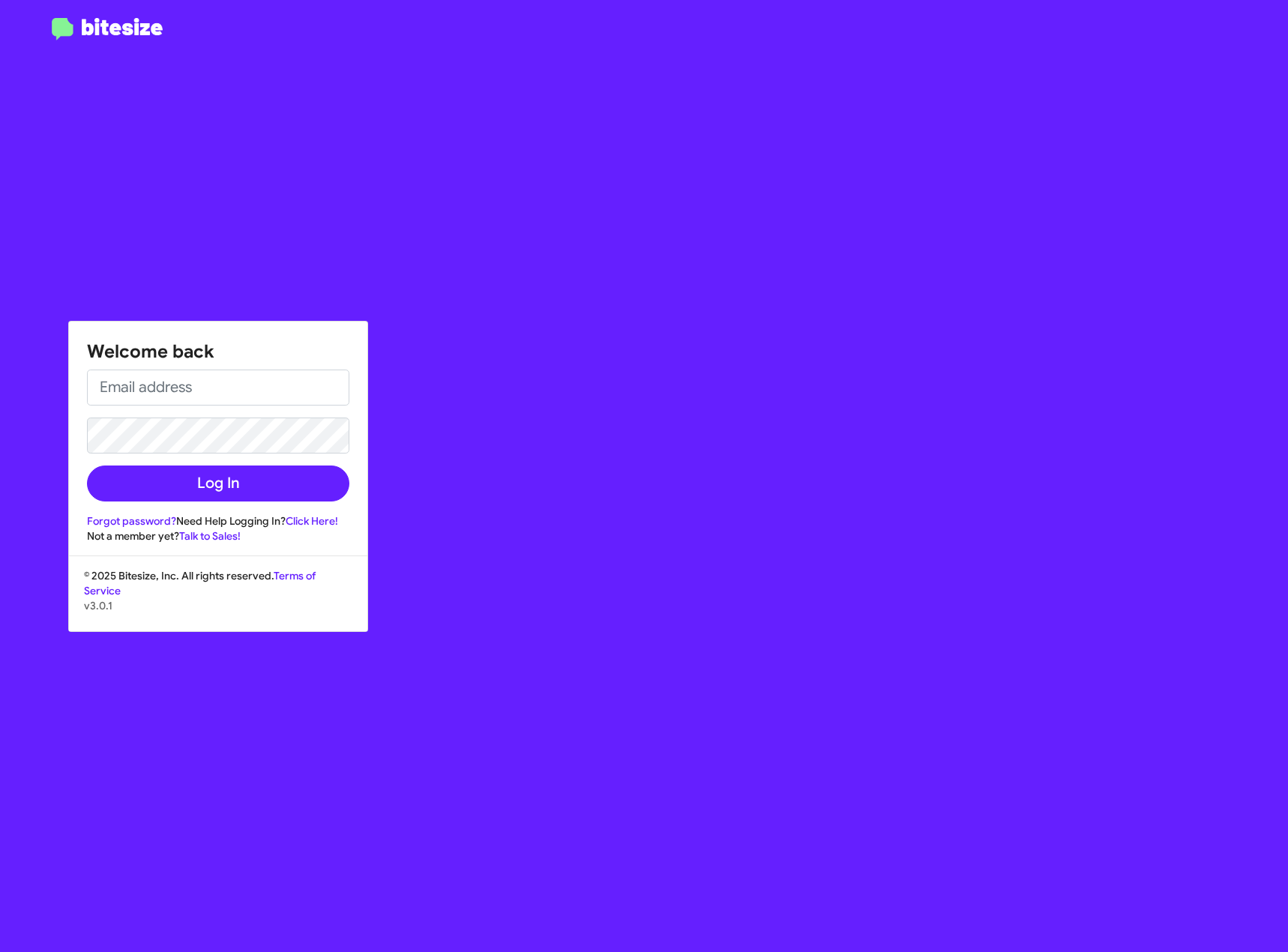 This screenshot has height=952, width=1288. I want to click on a: Click Here!, so click(312, 521).